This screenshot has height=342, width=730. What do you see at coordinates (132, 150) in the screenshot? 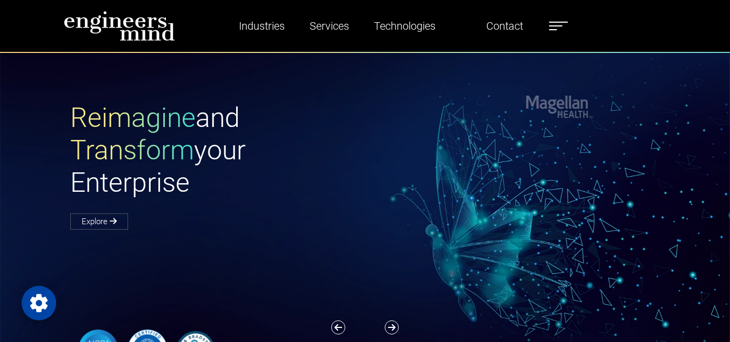
I see `span: Transform` at bounding box center [132, 150].